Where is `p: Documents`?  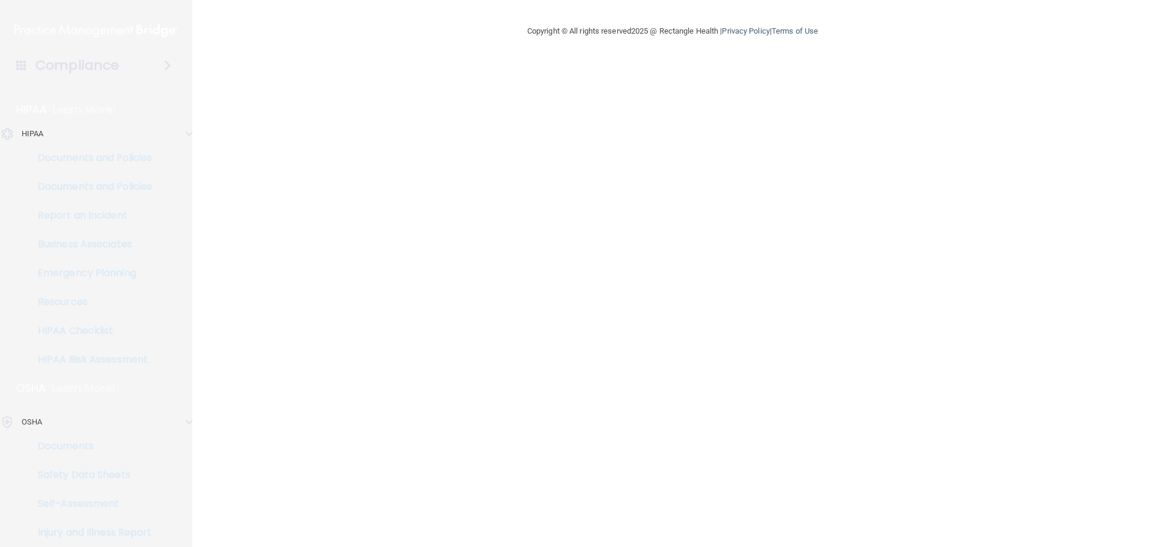 p: Documents is located at coordinates (90, 446).